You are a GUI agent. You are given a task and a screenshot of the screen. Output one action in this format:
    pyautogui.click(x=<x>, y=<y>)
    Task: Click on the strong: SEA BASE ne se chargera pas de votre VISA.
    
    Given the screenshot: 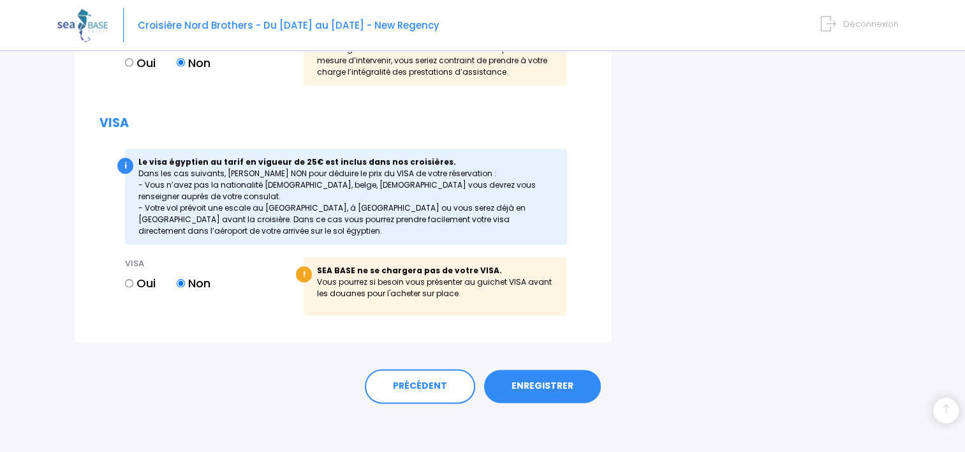 What is the action you would take?
    pyautogui.click(x=410, y=270)
    